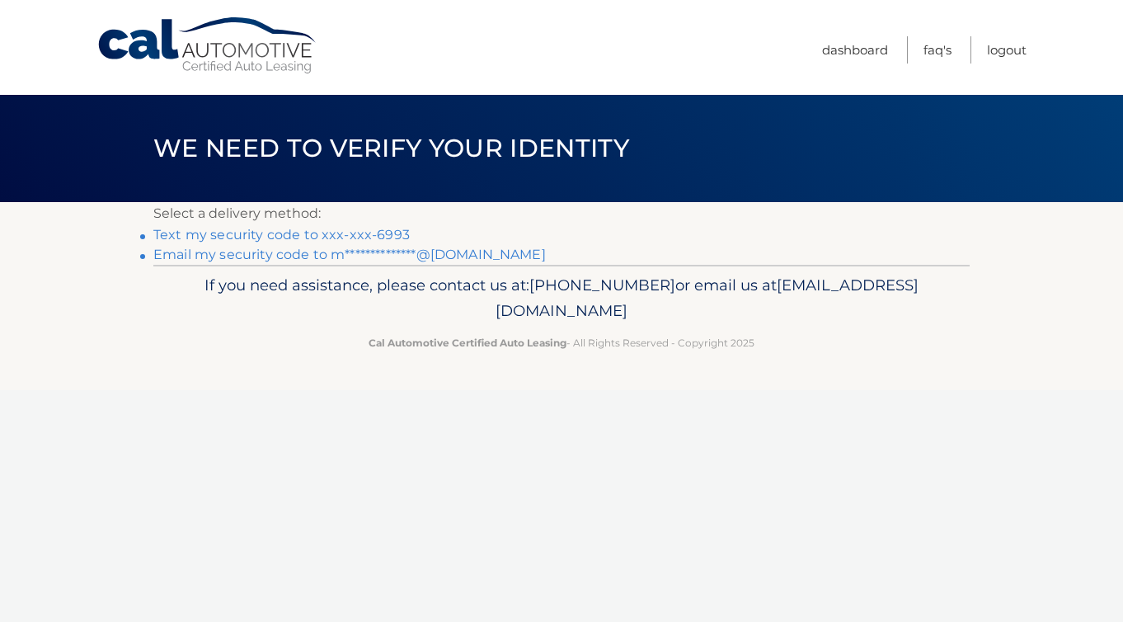 The width and height of the screenshot is (1123, 622). Describe the element at coordinates (937, 49) in the screenshot. I see `a: FAQ's` at that location.